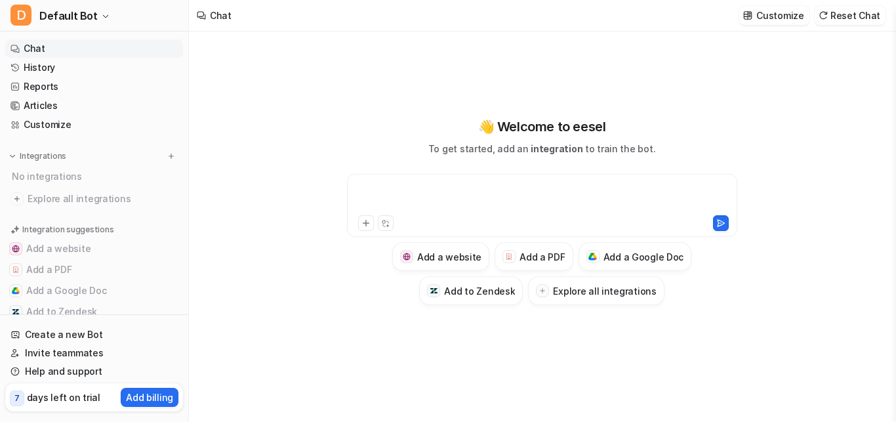 The image size is (896, 422). I want to click on h3: Add a Google Doc, so click(643, 256).